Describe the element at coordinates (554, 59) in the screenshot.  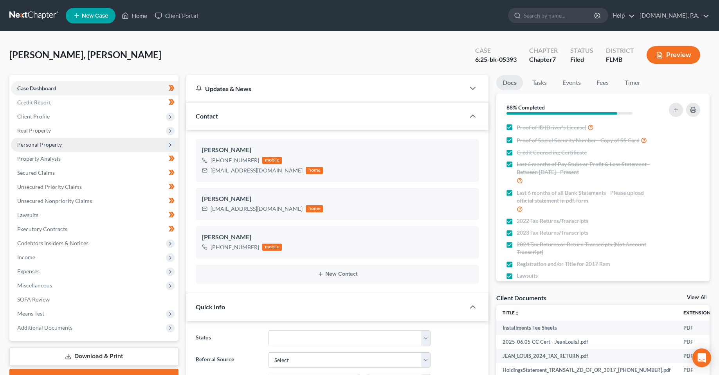
I see `span: 7` at that location.